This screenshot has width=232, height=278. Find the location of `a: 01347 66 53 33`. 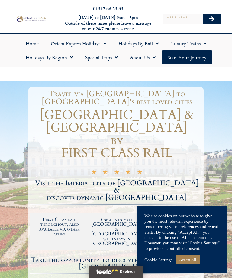

a: 01347 66 53 33 is located at coordinates (108, 8).